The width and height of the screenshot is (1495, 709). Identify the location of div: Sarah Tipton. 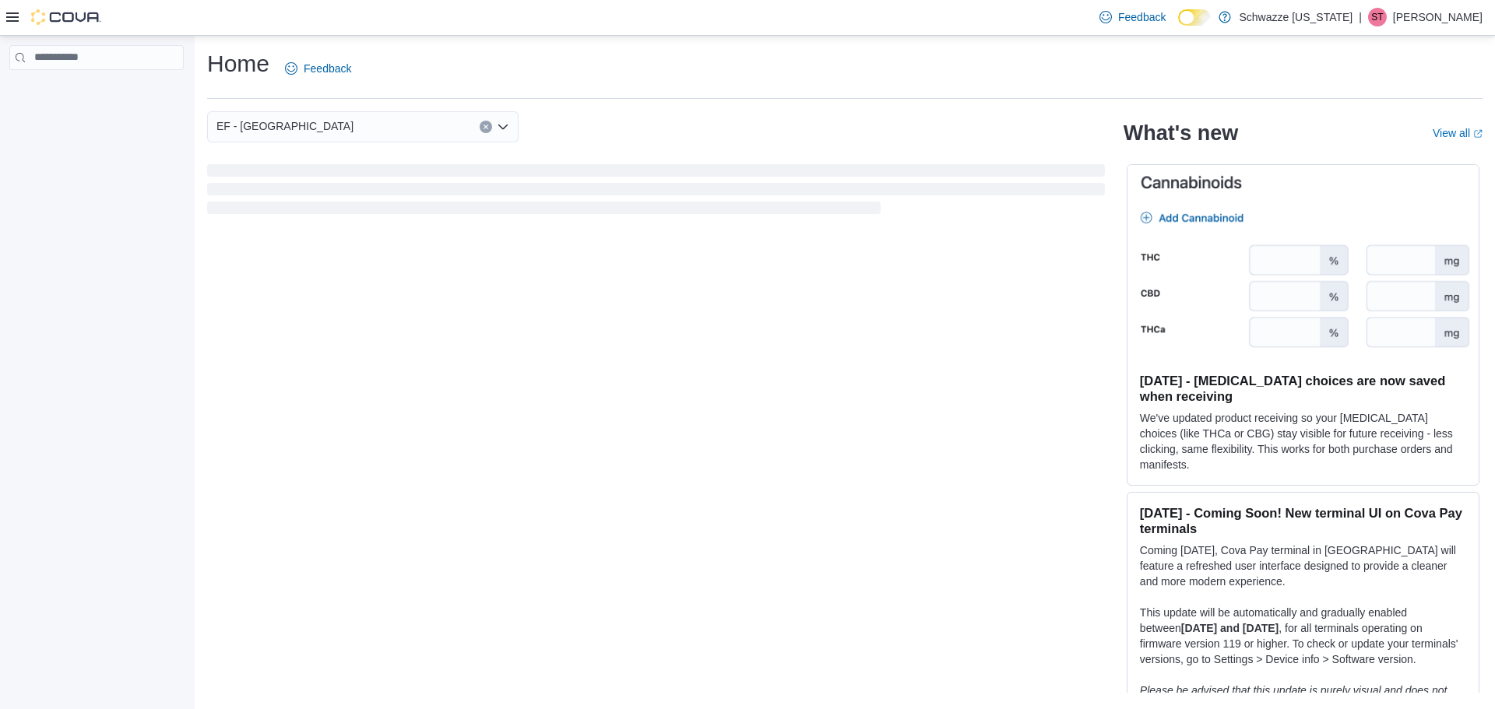
(1377, 17).